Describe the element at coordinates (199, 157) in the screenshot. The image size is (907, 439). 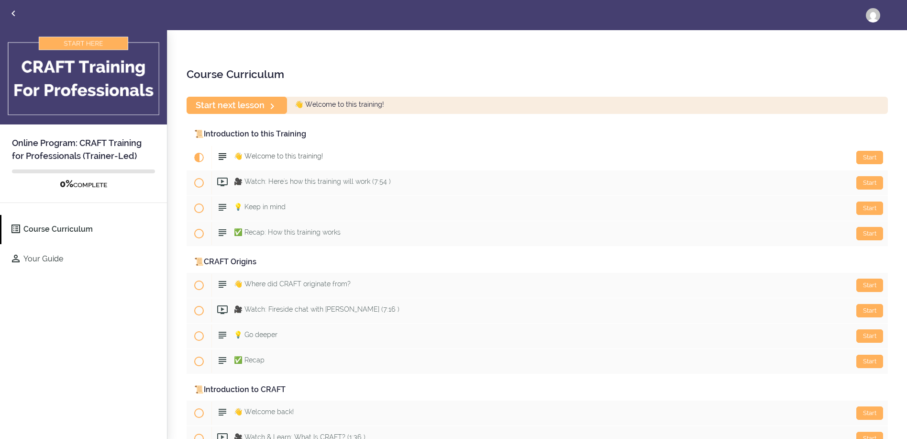
I see `span: Current item` at that location.